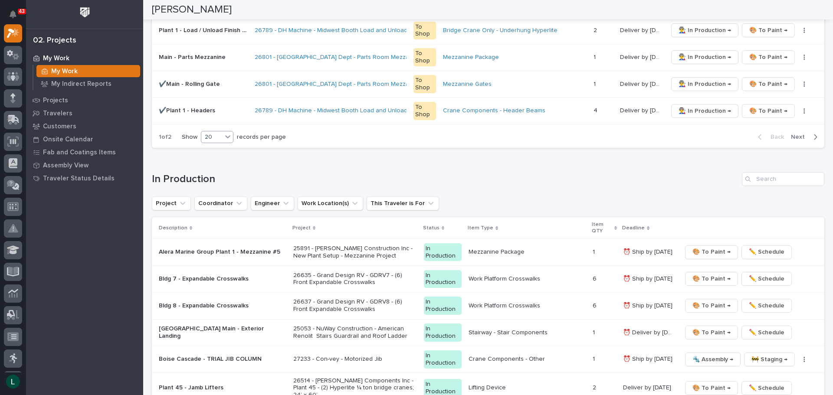  Describe the element at coordinates (527, 359) in the screenshot. I see `p: Crane Components - Other` at that location.